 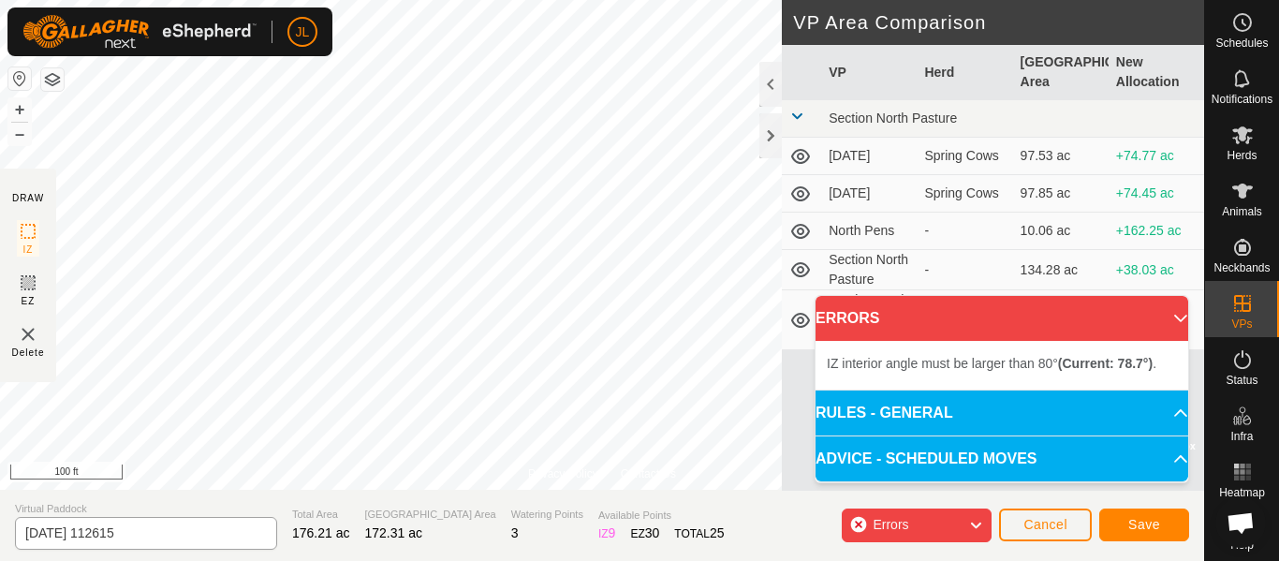 What do you see at coordinates (302, 32) in the screenshot?
I see `span: JL` at bounding box center [302, 32].